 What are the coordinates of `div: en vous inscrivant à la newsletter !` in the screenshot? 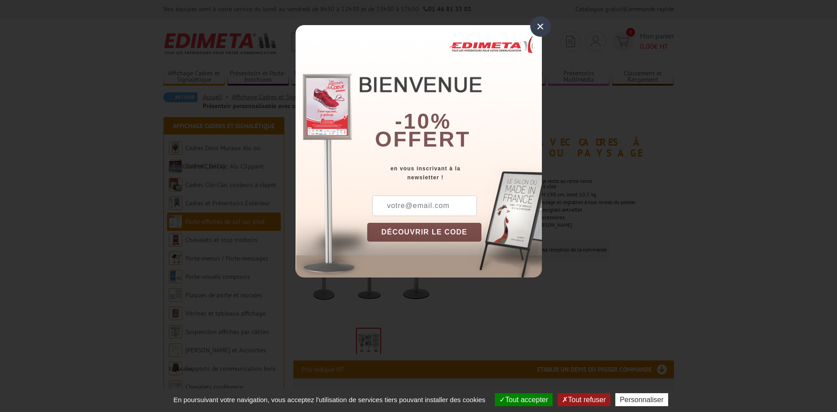 It's located at (455, 173).